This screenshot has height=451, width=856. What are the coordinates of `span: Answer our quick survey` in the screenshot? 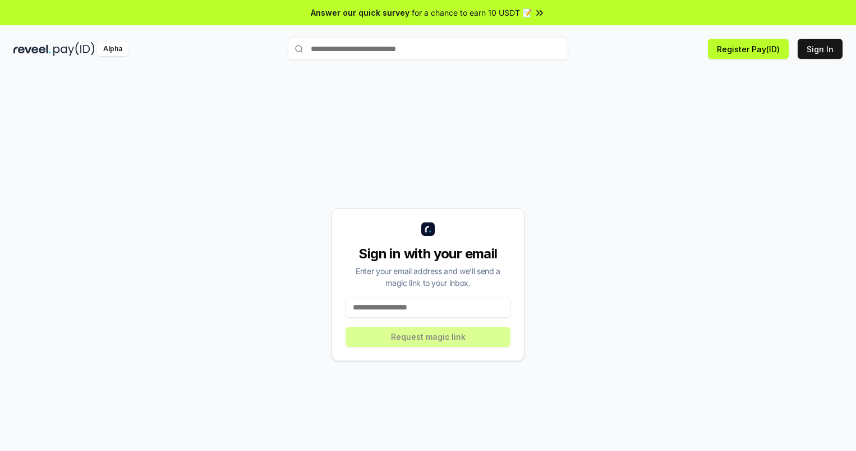 It's located at (360, 12).